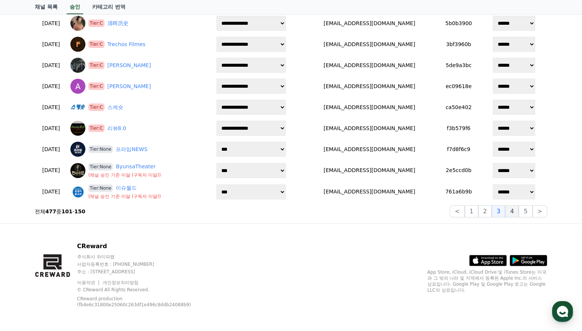 Image resolution: width=582 pixels, height=331 pixels. I want to click on td: 3bf3960b, so click(458, 44).